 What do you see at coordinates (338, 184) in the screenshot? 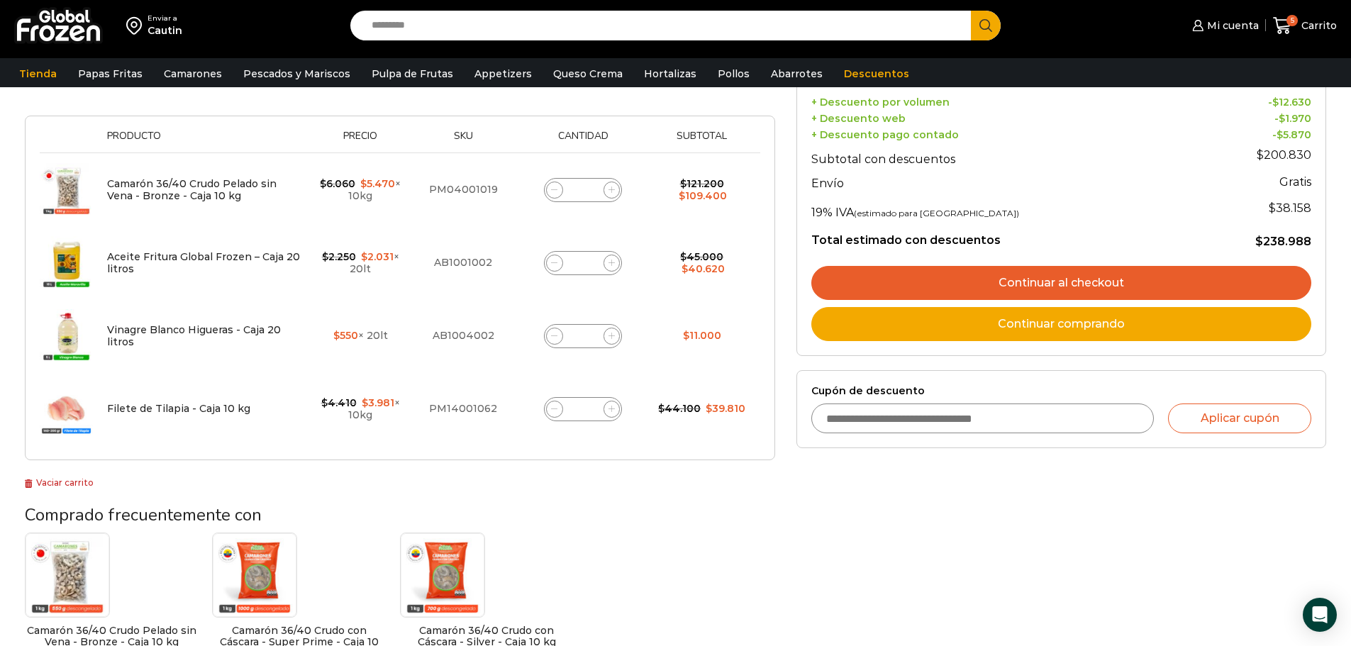
I see `bdi: 6.060` at bounding box center [338, 184].